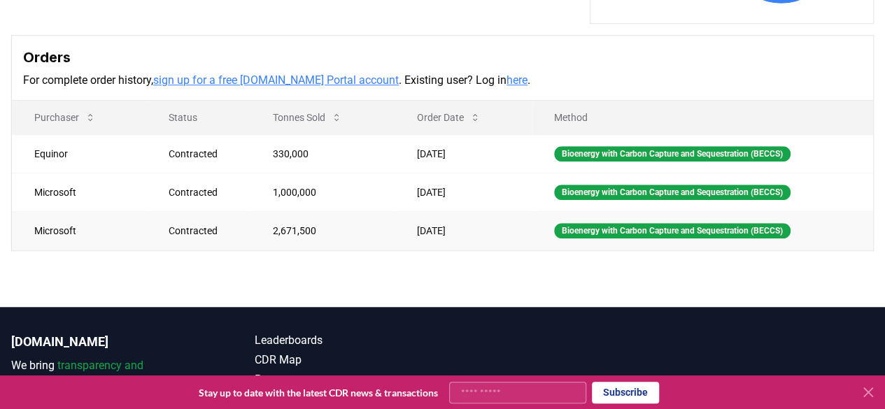 The width and height of the screenshot is (885, 409). What do you see at coordinates (517, 80) in the screenshot?
I see `a: here` at bounding box center [517, 80].